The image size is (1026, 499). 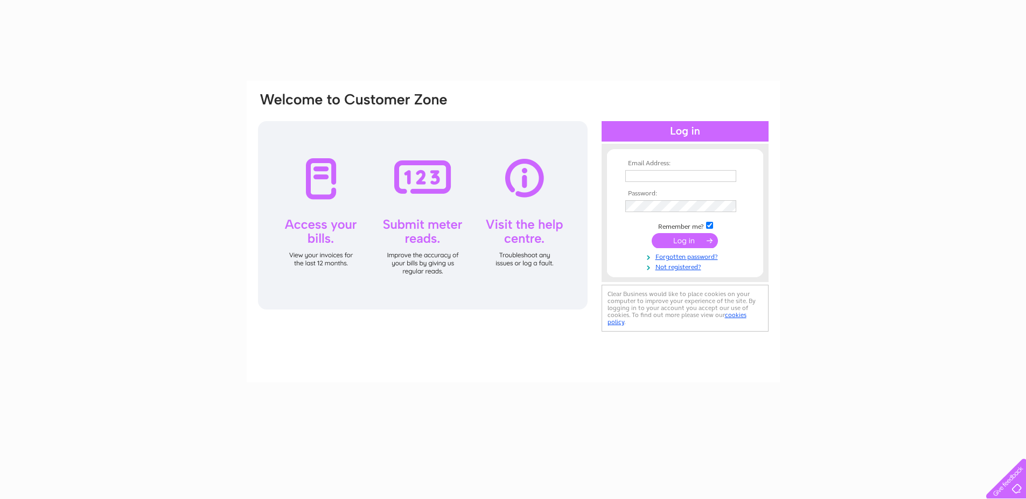 What do you see at coordinates (686, 256) in the screenshot?
I see `a: Forgotten password?` at bounding box center [686, 256].